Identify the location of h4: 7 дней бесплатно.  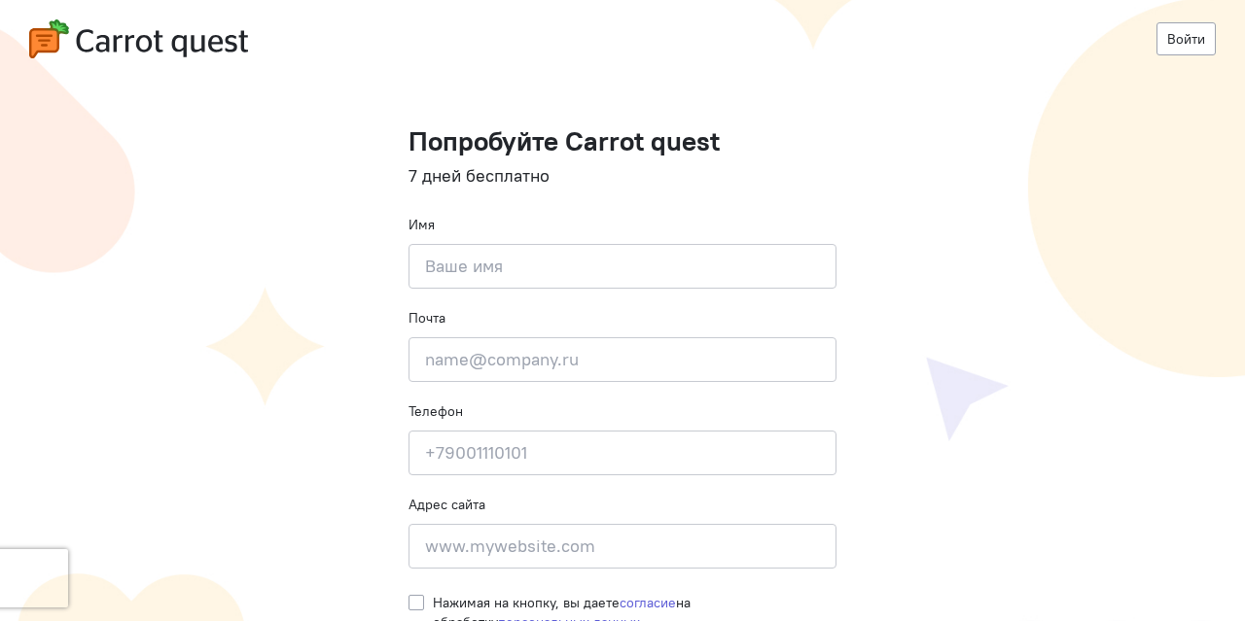
(622, 176).